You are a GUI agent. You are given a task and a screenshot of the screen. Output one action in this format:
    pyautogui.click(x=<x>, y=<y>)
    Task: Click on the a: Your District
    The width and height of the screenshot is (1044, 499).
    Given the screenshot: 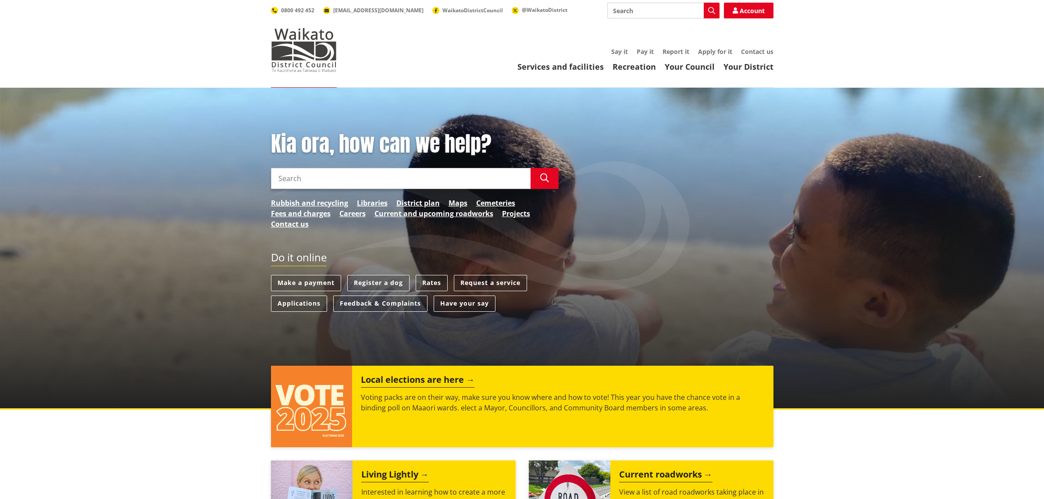 What is the action you would take?
    pyautogui.click(x=749, y=67)
    